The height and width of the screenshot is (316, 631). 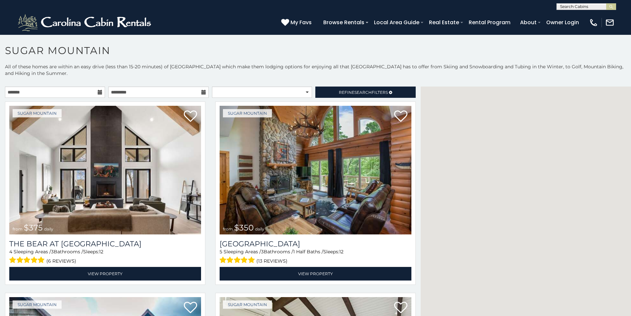 I want to click on img: White-1-2.png, so click(x=85, y=23).